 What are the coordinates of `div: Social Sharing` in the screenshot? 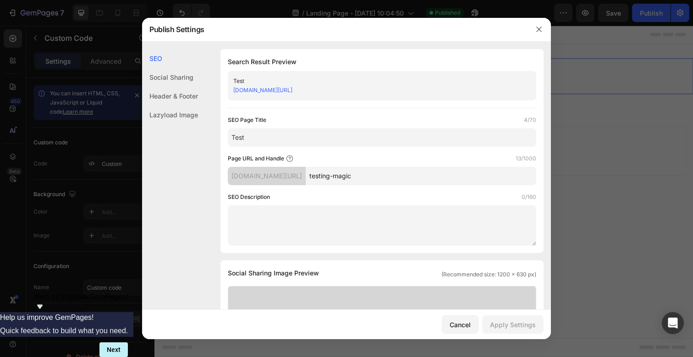 It's located at (170, 77).